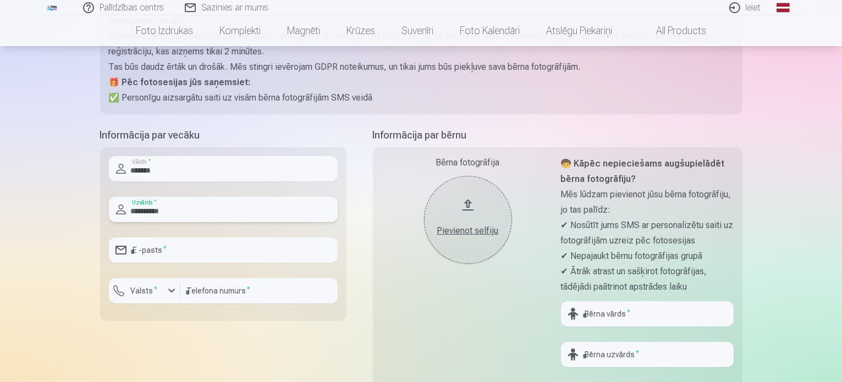 The height and width of the screenshot is (382, 842). I want to click on strong: 🧒 Kāpēc nepieciešams augšupielādēt bērna fotogrāfiju?, so click(643, 171).